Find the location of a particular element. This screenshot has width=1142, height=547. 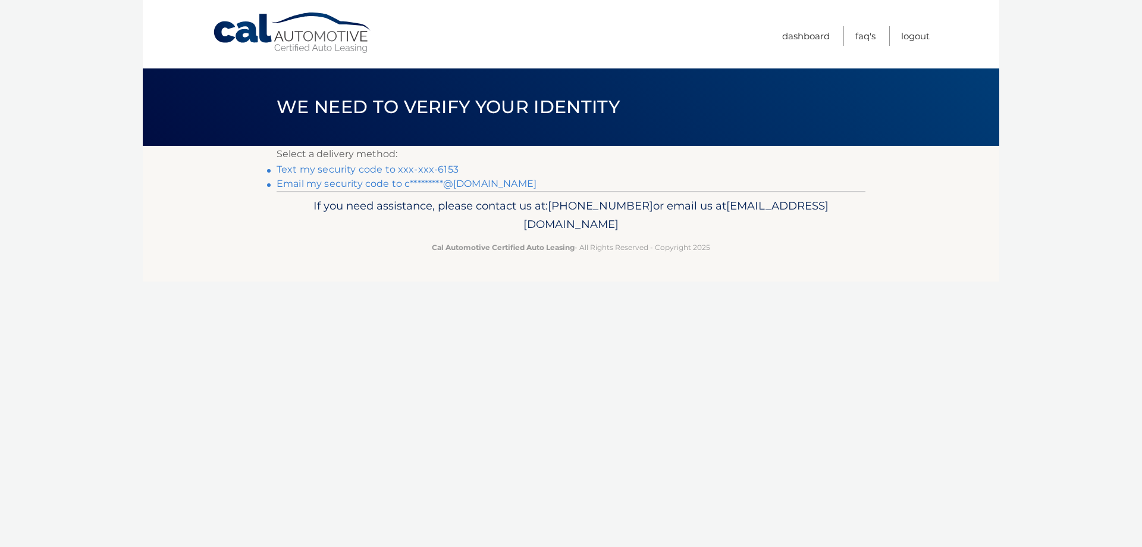

a: Text my security code to xxx-xxx-6153 is located at coordinates (368, 169).